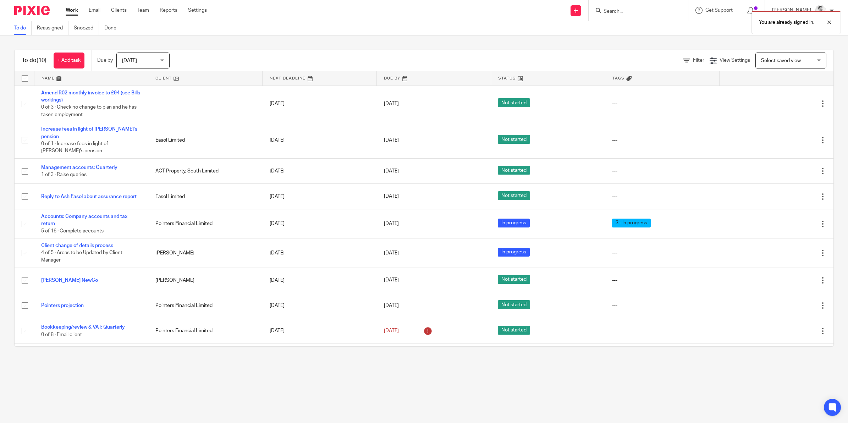  Describe the element at coordinates (618, 78) in the screenshot. I see `span: Tags` at that location.